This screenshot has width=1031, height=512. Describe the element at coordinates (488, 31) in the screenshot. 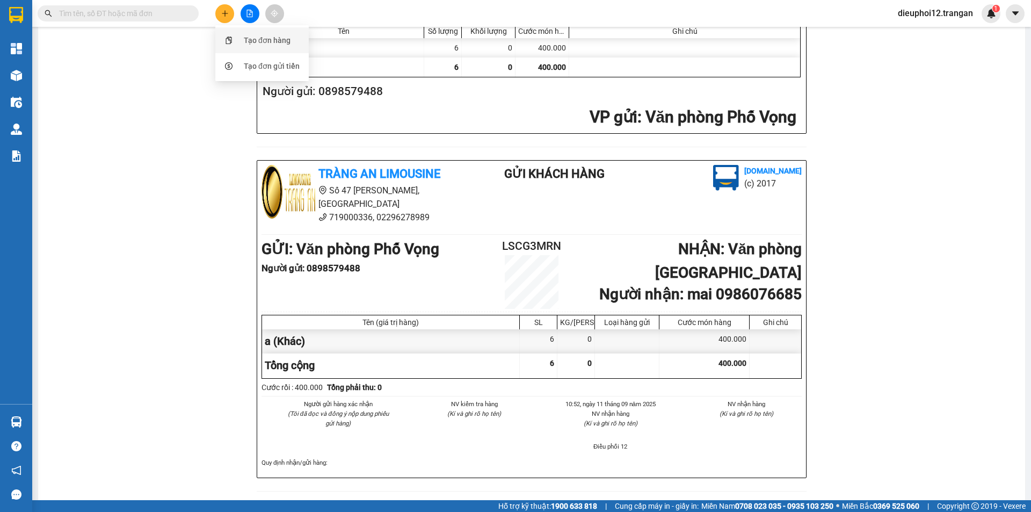

I see `div: Khối lượng` at that location.